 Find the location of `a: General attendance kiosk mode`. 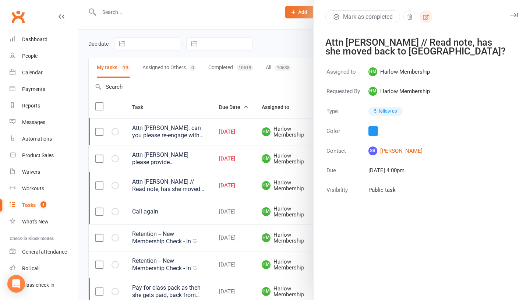

a: General attendance kiosk mode is located at coordinates (43, 252).